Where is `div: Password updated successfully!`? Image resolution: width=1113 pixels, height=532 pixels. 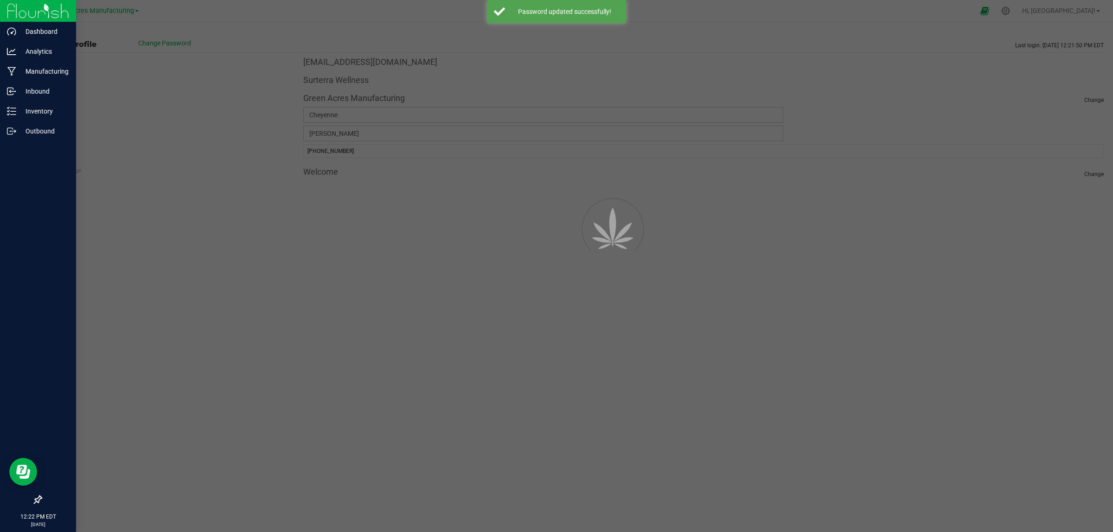
div: Password updated successfully! is located at coordinates (564, 12).